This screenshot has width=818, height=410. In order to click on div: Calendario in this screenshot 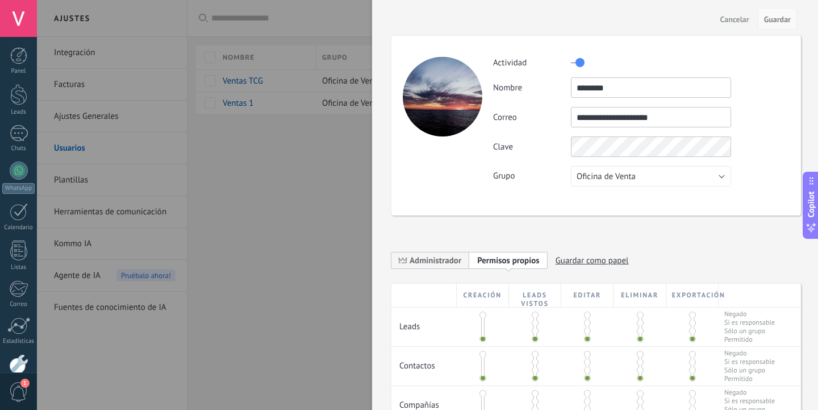, I will do `click(19, 227)`.